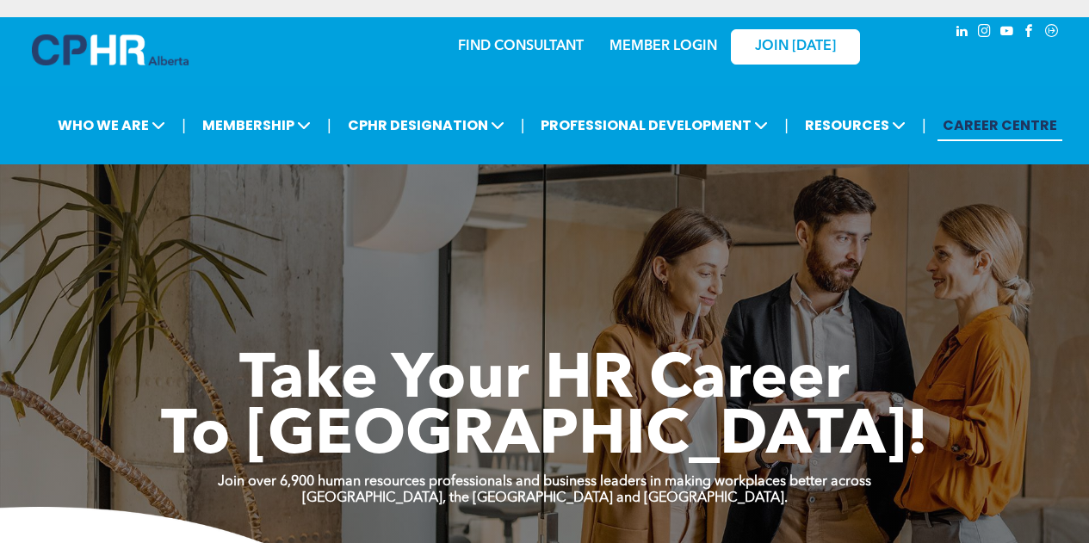 This screenshot has width=1089, height=543. I want to click on a: MEMBER LOGIN, so click(663, 47).